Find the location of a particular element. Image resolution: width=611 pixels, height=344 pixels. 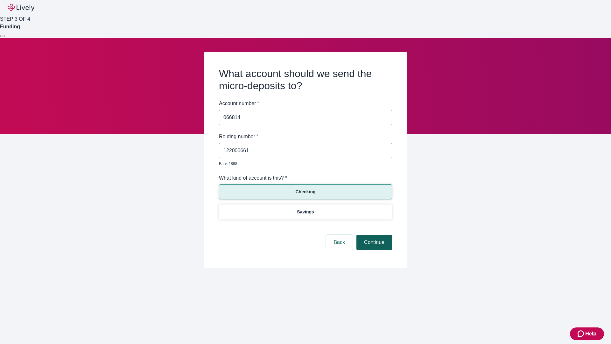

button: Zendesk support iconHelp is located at coordinates (587, 333).